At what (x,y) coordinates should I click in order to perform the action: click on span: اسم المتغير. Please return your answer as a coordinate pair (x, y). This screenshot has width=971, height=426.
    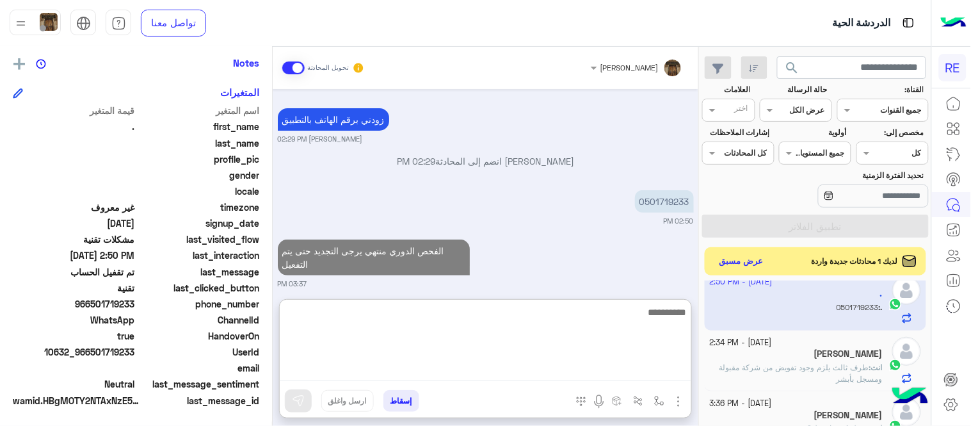
    Looking at the image, I should click on (199, 110).